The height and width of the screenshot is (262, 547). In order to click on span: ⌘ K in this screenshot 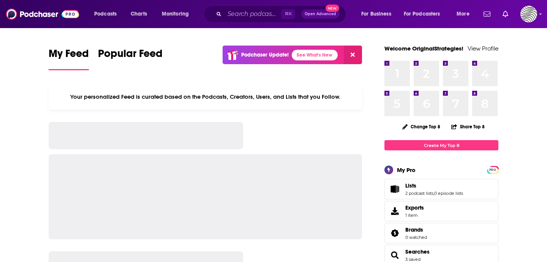, I will do `click(288, 14)`.